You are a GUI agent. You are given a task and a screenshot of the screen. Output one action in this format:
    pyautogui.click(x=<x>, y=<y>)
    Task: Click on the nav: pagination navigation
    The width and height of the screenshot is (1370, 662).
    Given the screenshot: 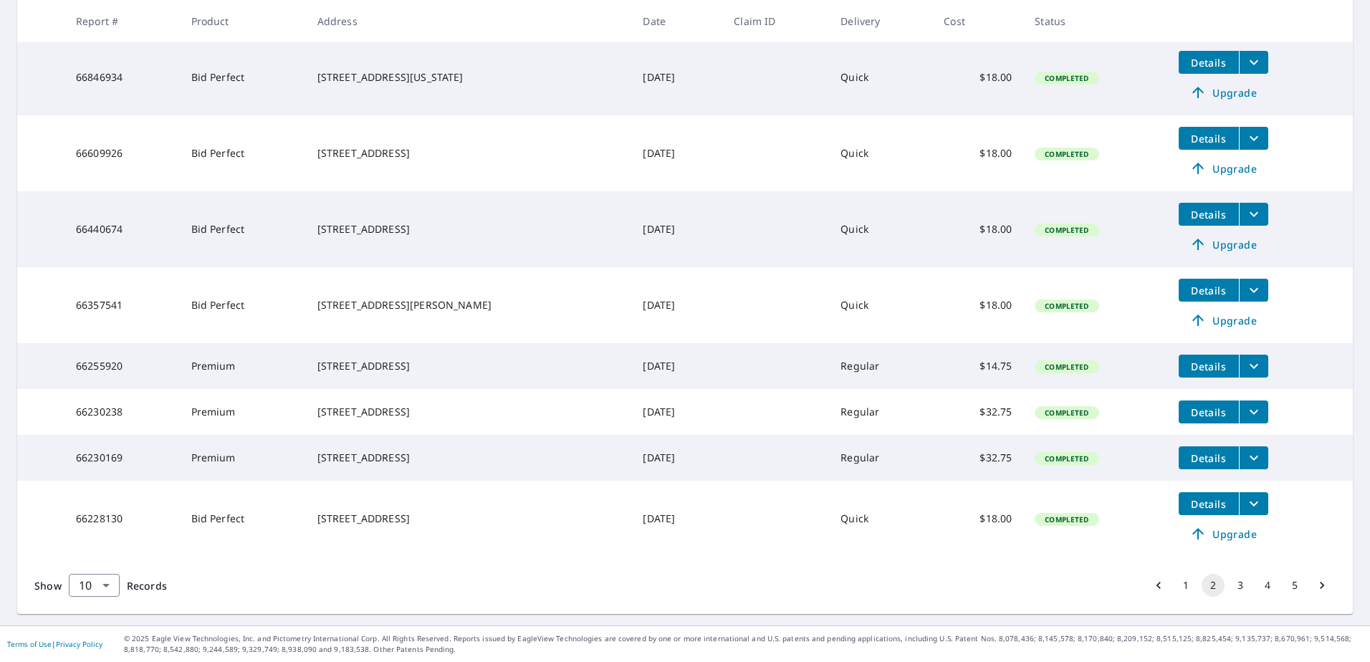 What is the action you would take?
    pyautogui.click(x=1240, y=585)
    